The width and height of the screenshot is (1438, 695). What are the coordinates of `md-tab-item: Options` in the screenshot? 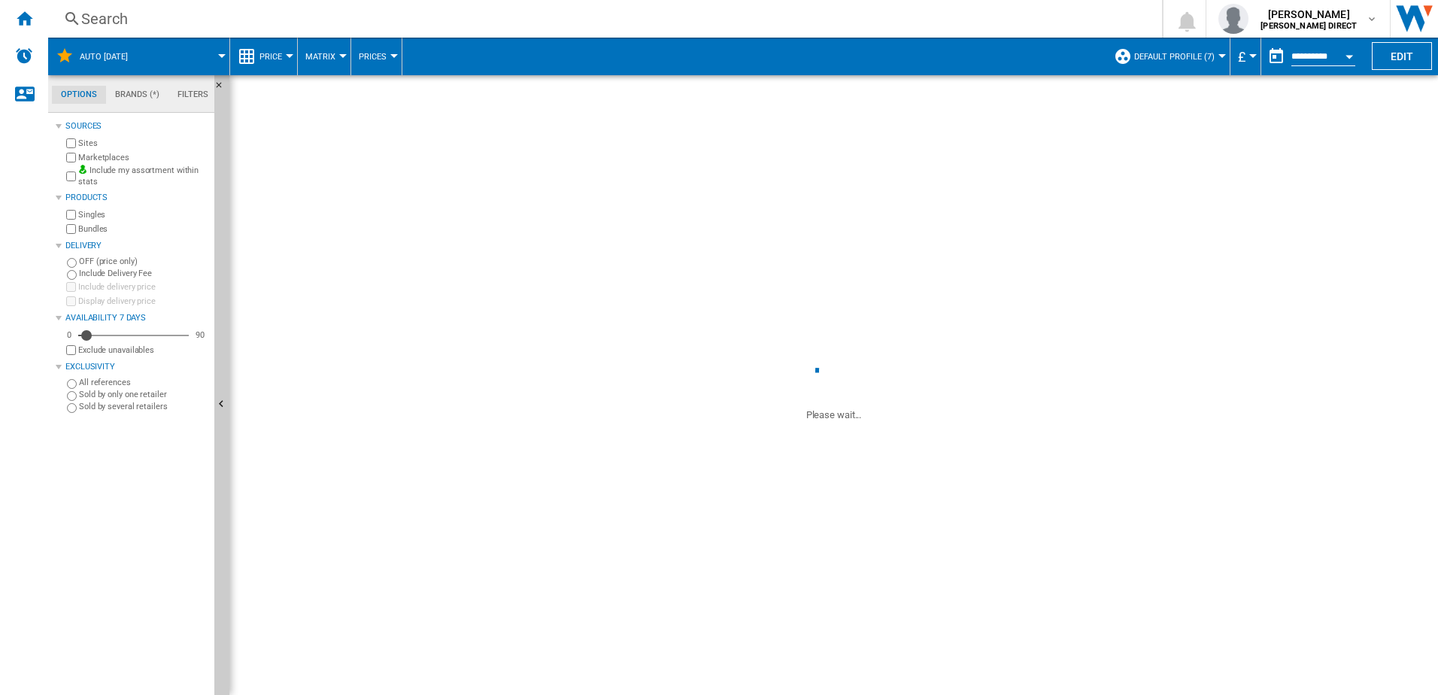 It's located at (79, 95).